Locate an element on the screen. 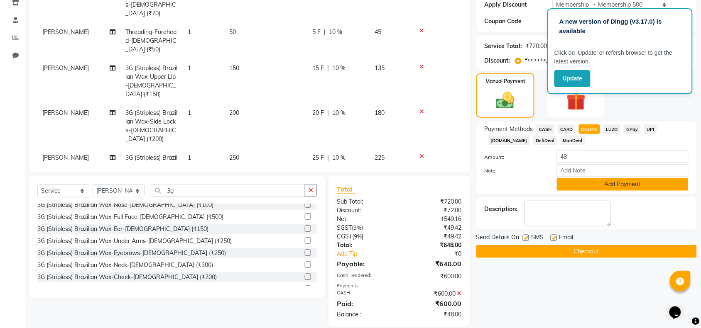  div: Total: is located at coordinates (365, 245).